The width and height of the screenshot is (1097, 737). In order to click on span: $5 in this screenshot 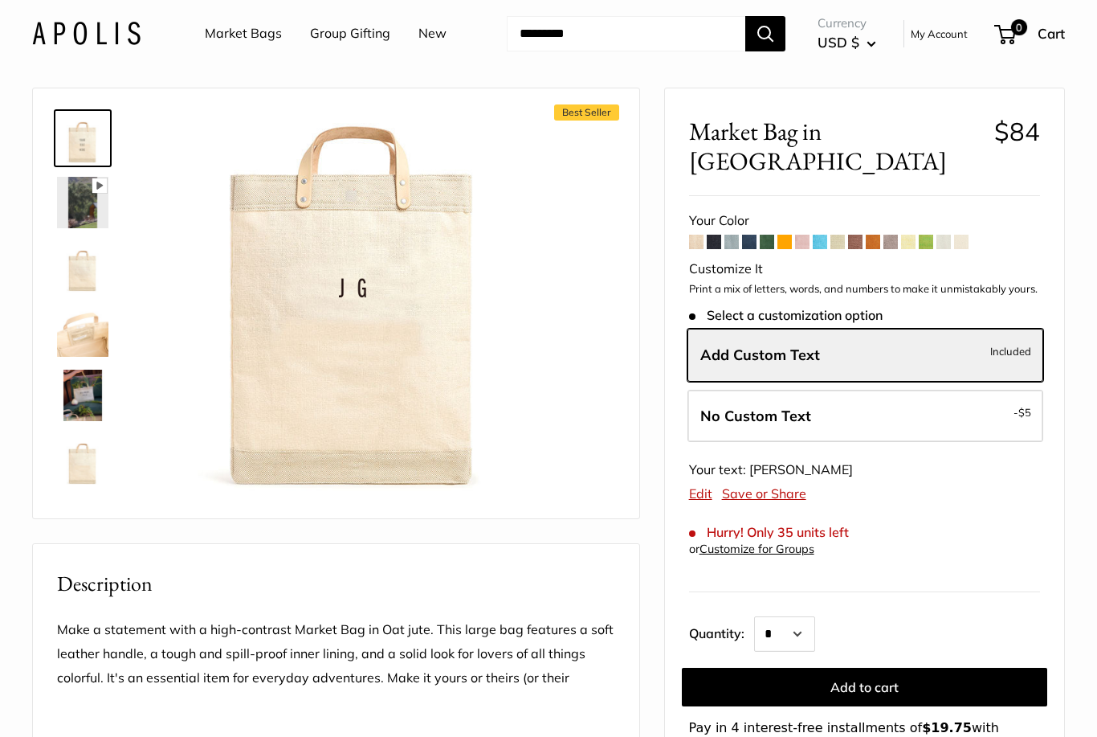, I will do `click(1025, 412)`.